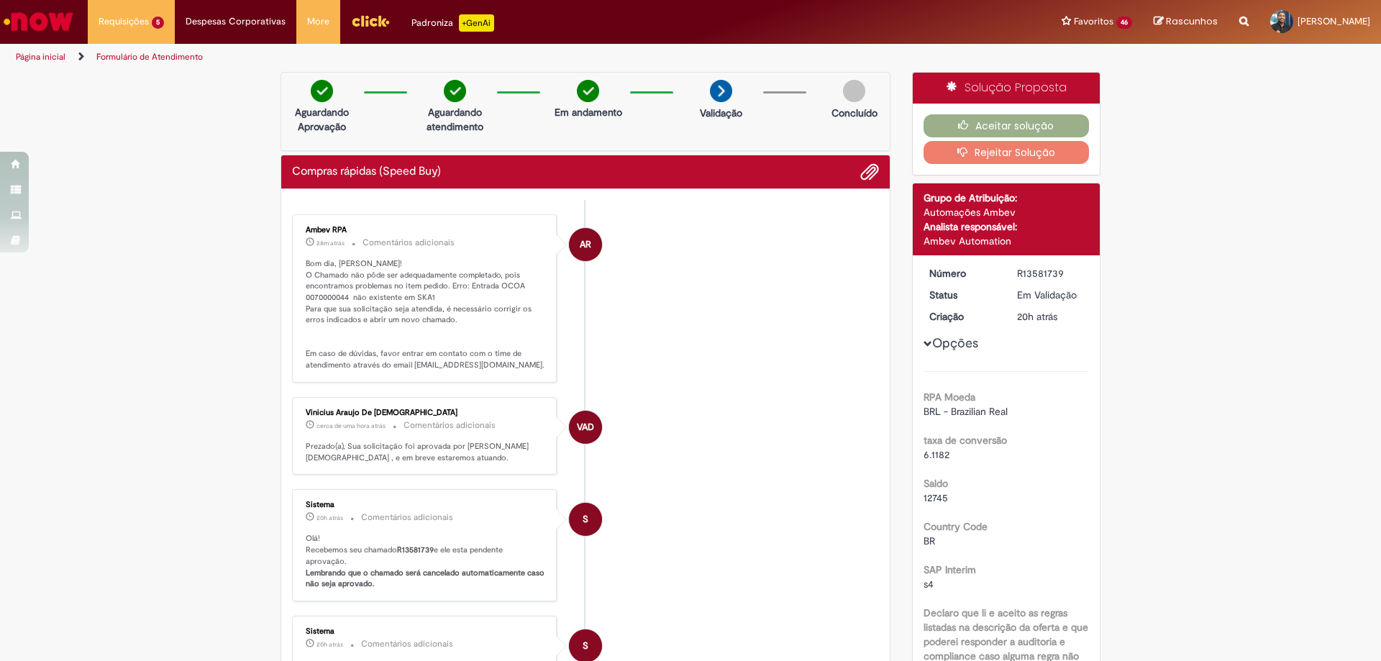 This screenshot has width=1381, height=661. What do you see at coordinates (586, 245) in the screenshot?
I see `span: AR` at bounding box center [586, 245].